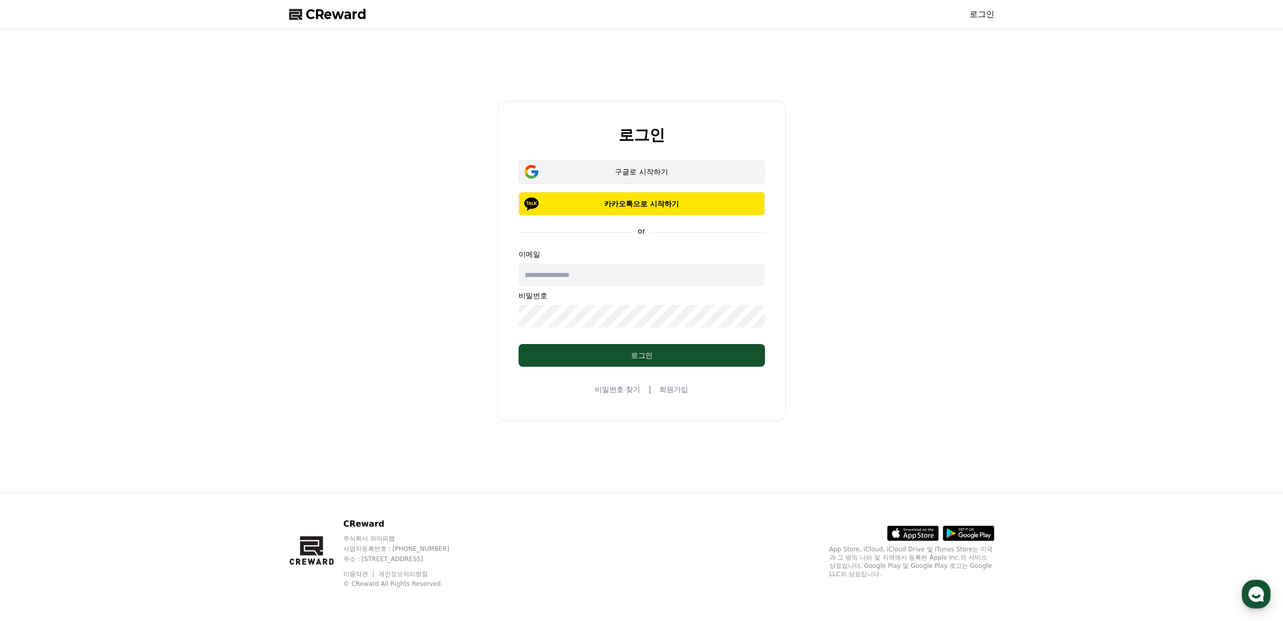 The image size is (1283, 621). What do you see at coordinates (642, 204) in the screenshot?
I see `p: 카카오톡으로 시작하기` at bounding box center [642, 204].